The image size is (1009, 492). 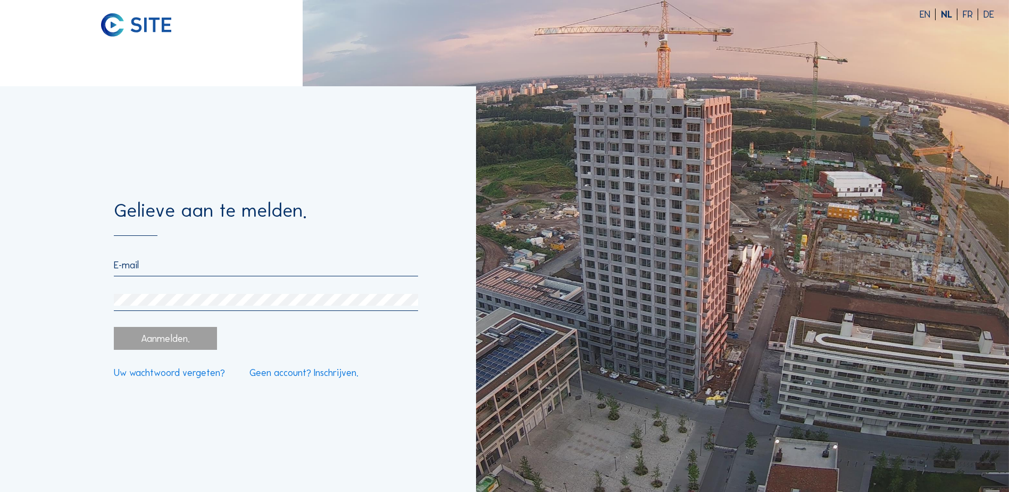 What do you see at coordinates (136, 25) in the screenshot?
I see `img: C-SITE logo` at bounding box center [136, 25].